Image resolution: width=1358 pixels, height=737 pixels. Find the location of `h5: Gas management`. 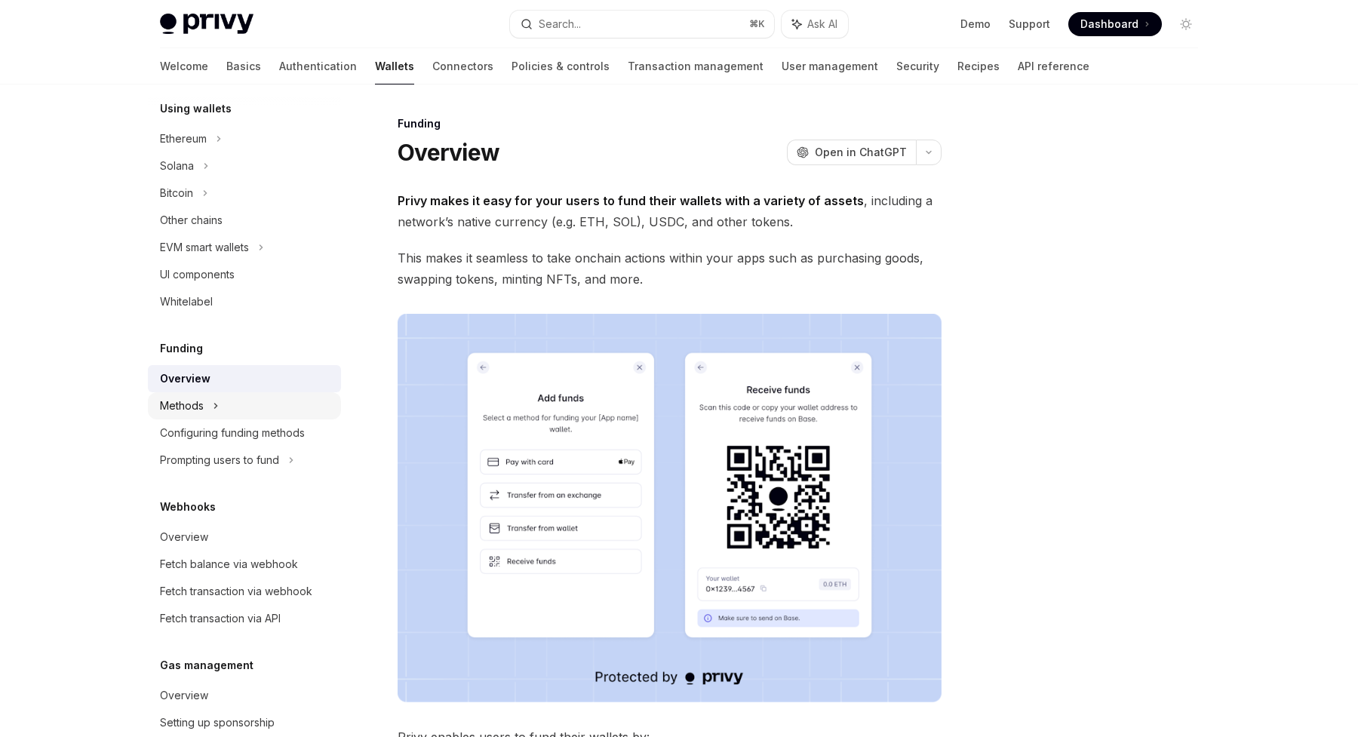

h5: Gas management is located at coordinates (207, 665).